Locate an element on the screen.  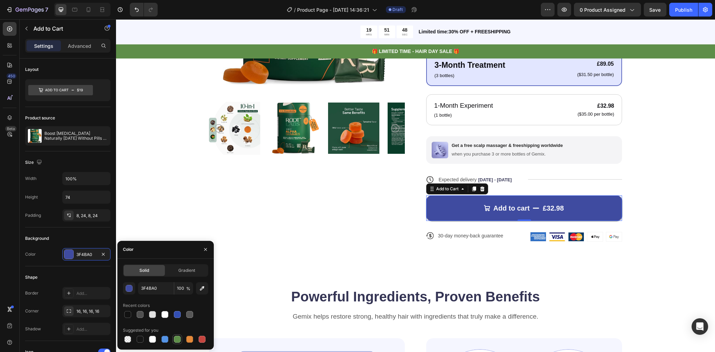
p: ($35.00 per bottle) is located at coordinates (480, 95).